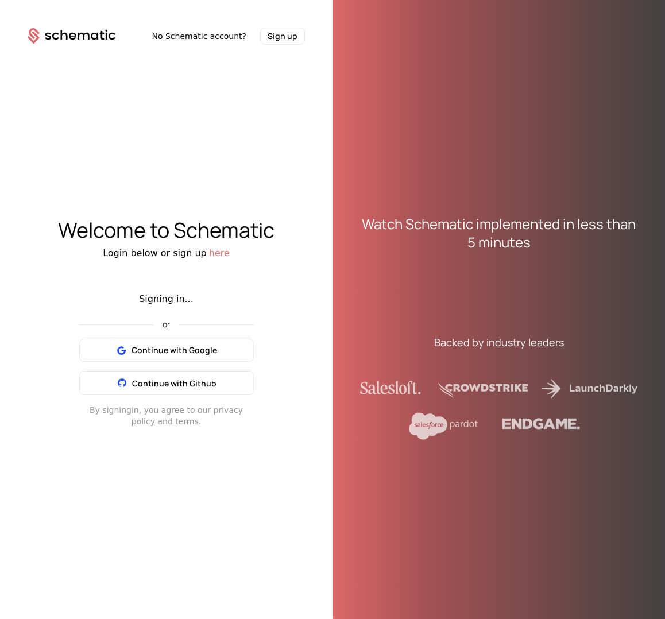 The height and width of the screenshot is (619, 665). What do you see at coordinates (167, 383) in the screenshot?
I see `button: Continue with Github` at bounding box center [167, 383].